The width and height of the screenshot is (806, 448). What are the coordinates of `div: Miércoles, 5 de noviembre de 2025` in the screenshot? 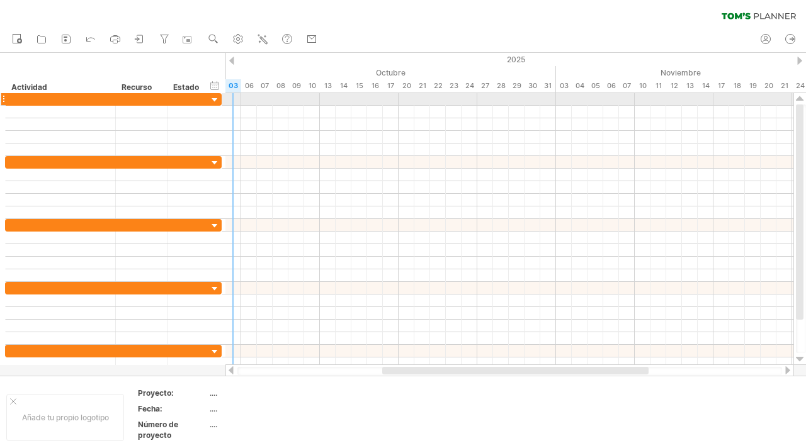 It's located at (595, 86).